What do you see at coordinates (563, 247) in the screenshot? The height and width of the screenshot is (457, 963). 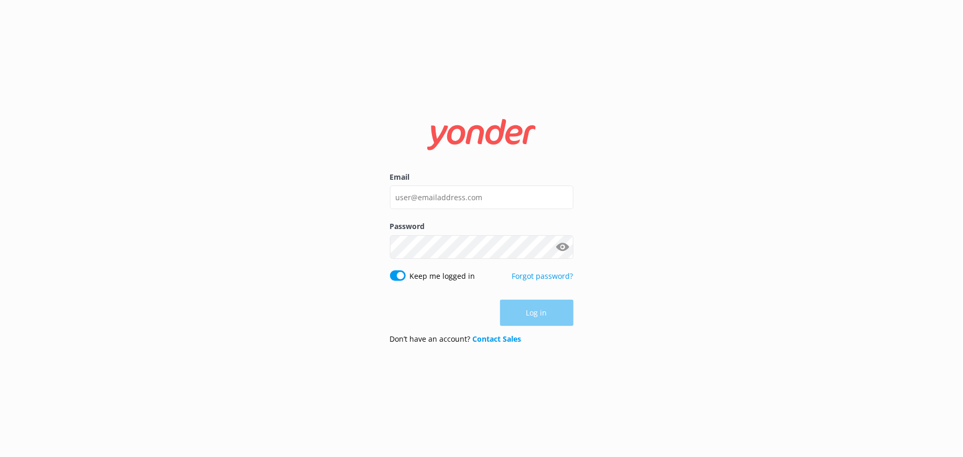 I see `button: Show password` at bounding box center [563, 247].